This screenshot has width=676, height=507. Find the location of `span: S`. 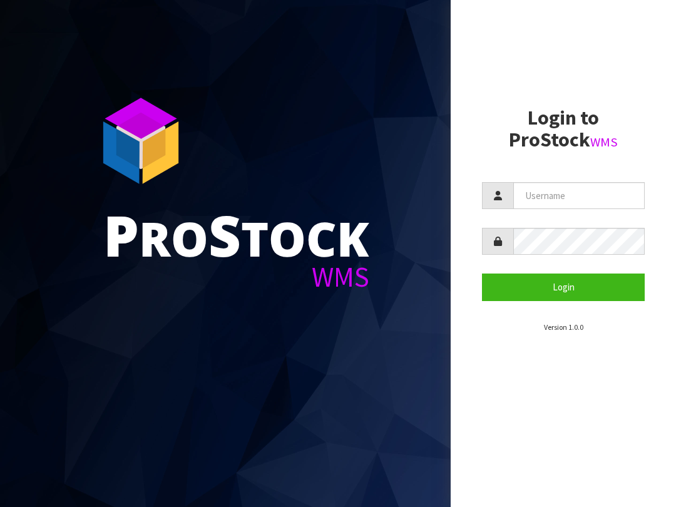

span: S is located at coordinates (225, 235).